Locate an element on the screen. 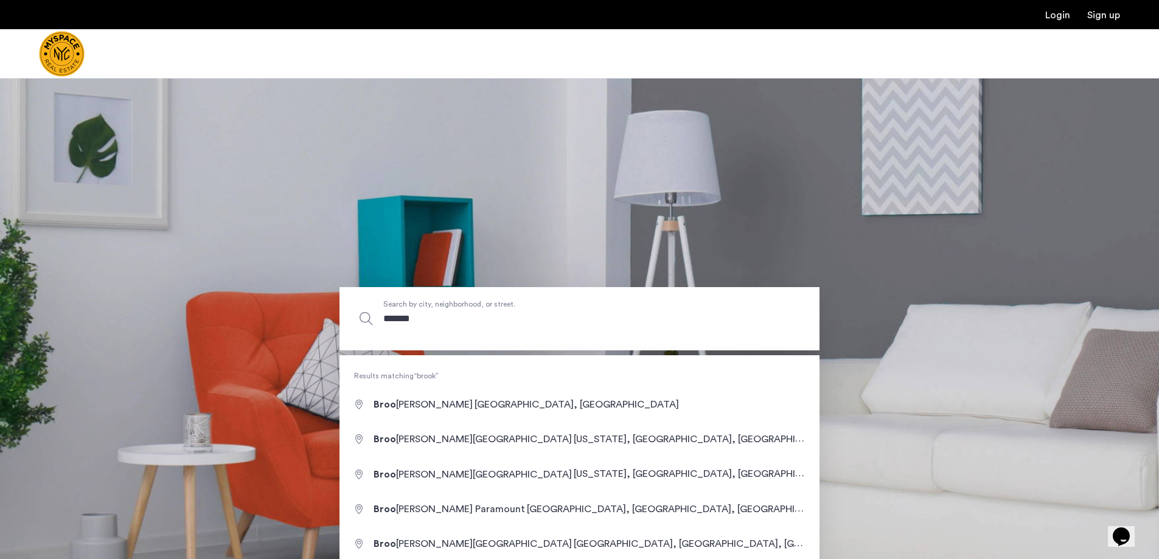 Image resolution: width=1159 pixels, height=559 pixels. a: Cazamio Logo is located at coordinates (61, 54).